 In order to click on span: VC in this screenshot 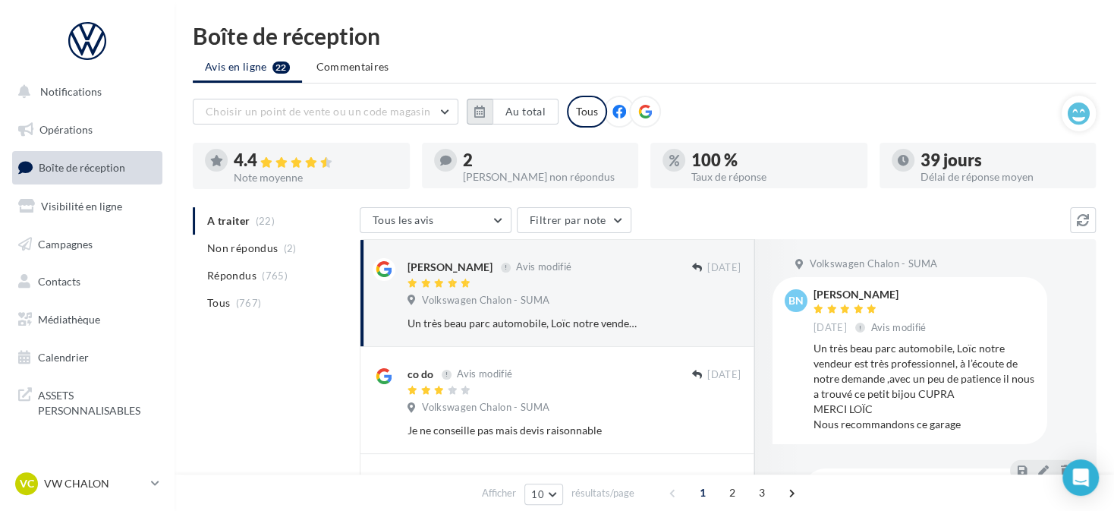, I will do `click(27, 483)`.